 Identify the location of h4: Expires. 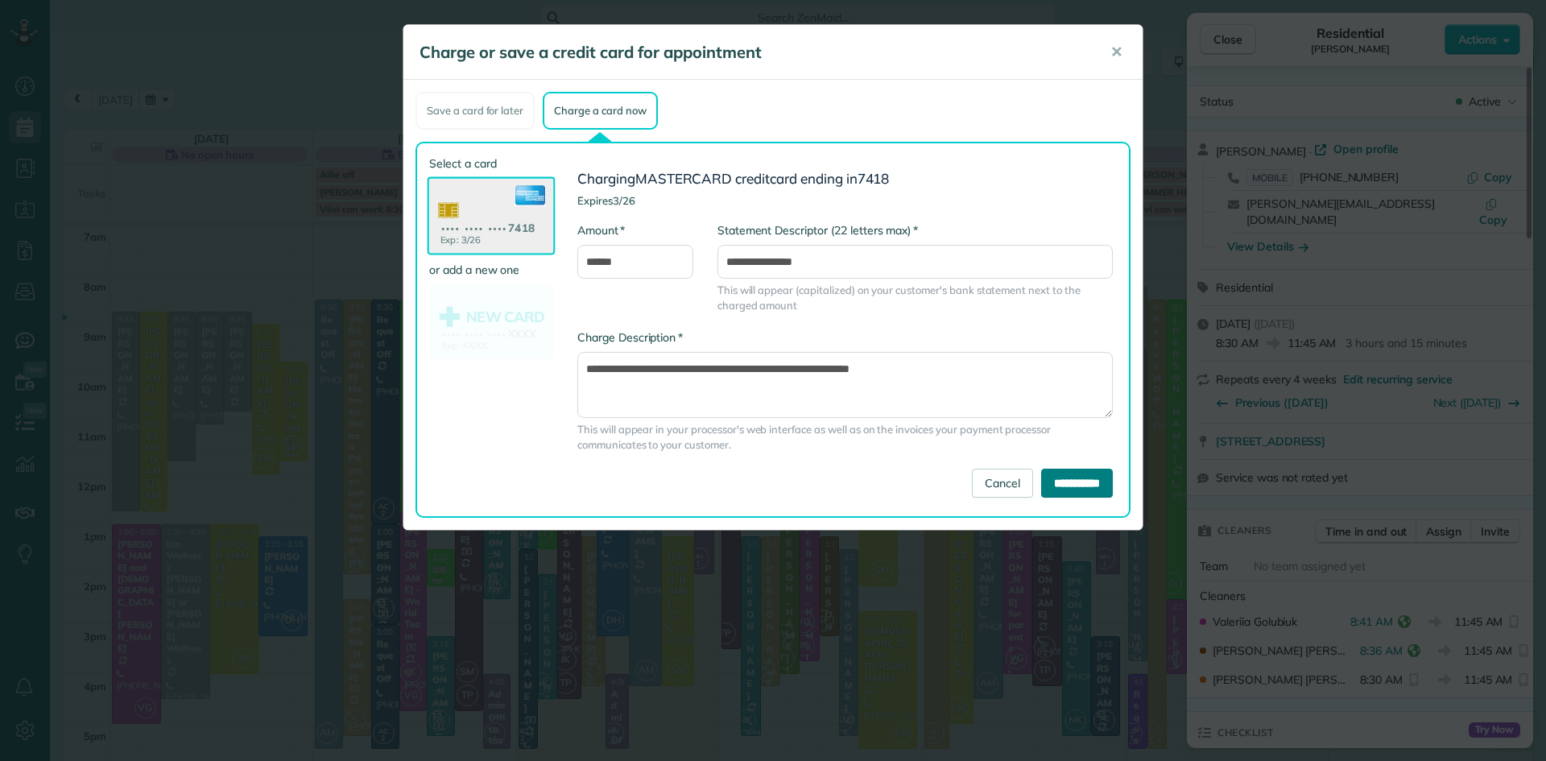
(845, 200).